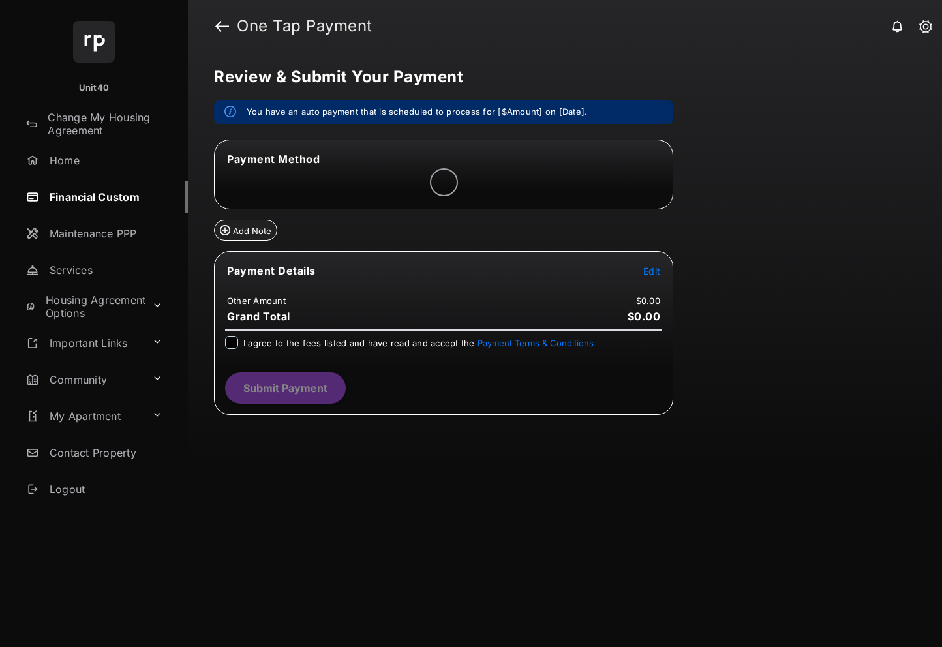 The image size is (942, 647). I want to click on a: My Apartment, so click(84, 416).